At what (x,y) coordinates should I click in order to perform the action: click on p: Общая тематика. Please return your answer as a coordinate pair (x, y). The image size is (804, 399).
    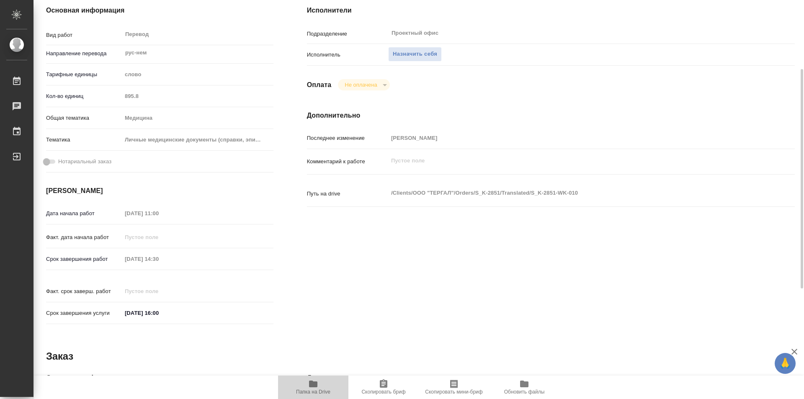
    Looking at the image, I should click on (84, 118).